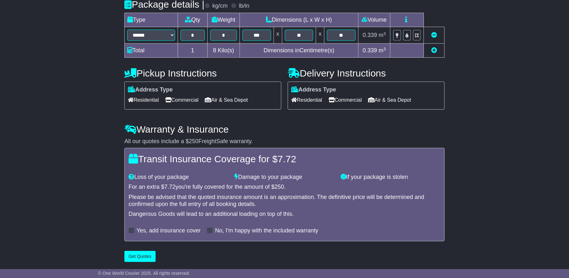 This screenshot has width=569, height=278. I want to click on h4: Transit Insurance Coverage for $, so click(284, 159).